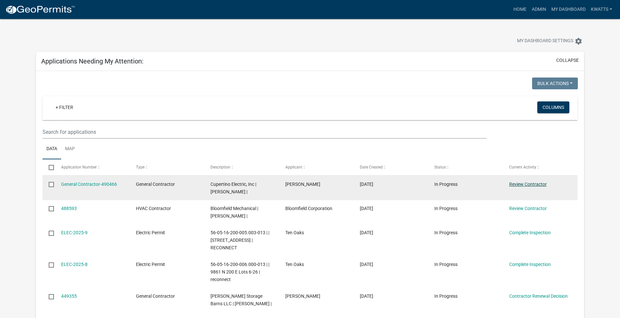  I want to click on a: 488593, so click(69, 208).